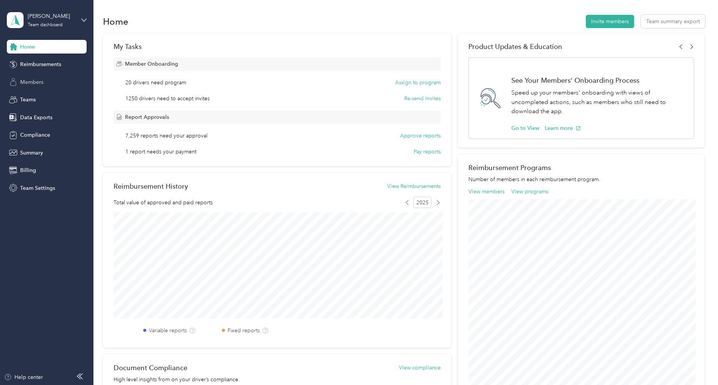 This screenshot has width=718, height=385. I want to click on div: Team dashboard, so click(45, 25).